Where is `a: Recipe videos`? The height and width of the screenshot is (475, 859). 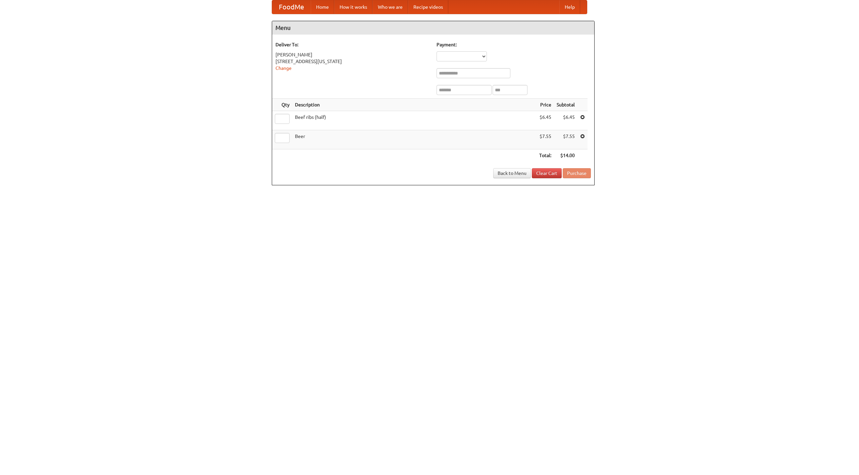
a: Recipe videos is located at coordinates (428, 7).